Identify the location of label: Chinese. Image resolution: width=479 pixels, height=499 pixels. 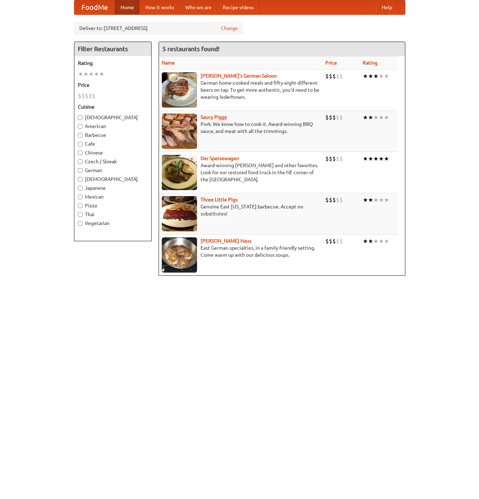
(113, 153).